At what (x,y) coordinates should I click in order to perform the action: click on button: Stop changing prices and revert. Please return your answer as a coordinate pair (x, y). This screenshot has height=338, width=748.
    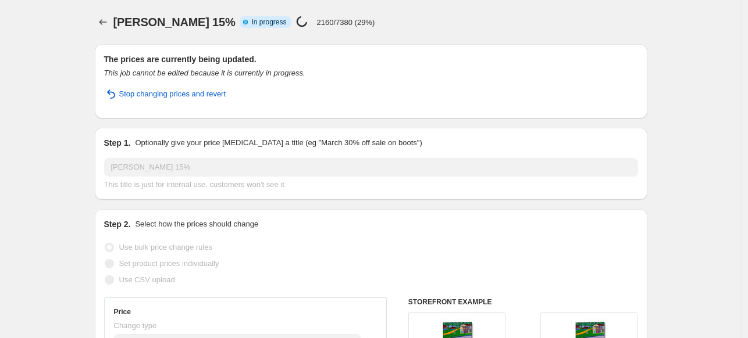
    Looking at the image, I should click on (165, 94).